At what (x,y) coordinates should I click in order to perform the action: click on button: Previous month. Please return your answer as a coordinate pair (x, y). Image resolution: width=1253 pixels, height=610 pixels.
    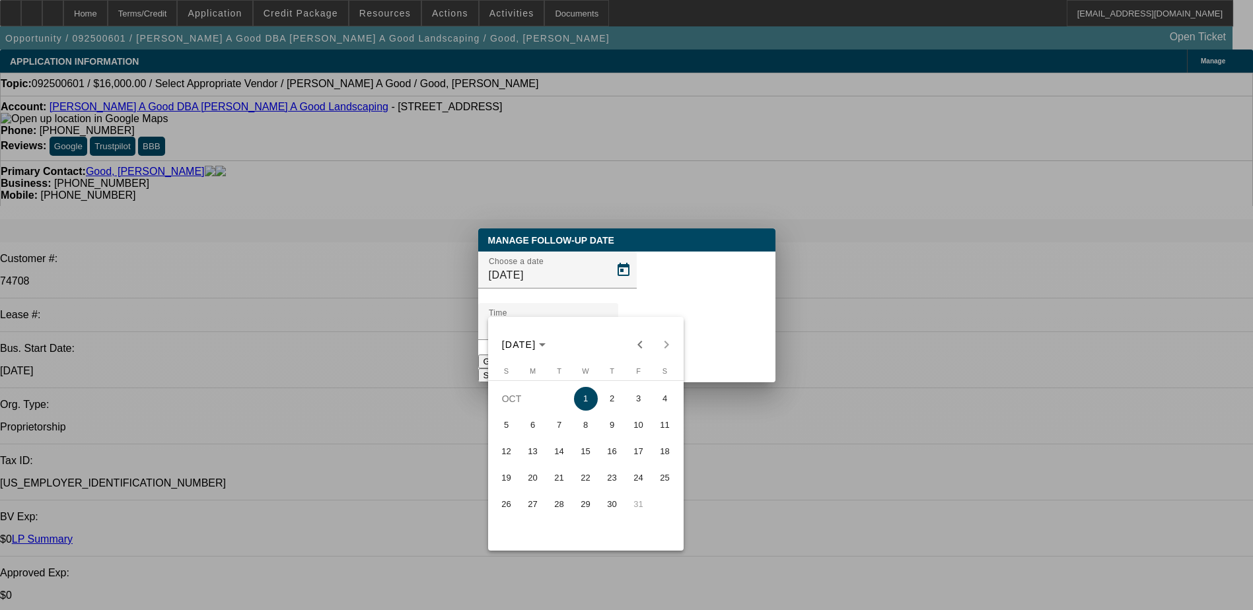
    Looking at the image, I should click on (640, 345).